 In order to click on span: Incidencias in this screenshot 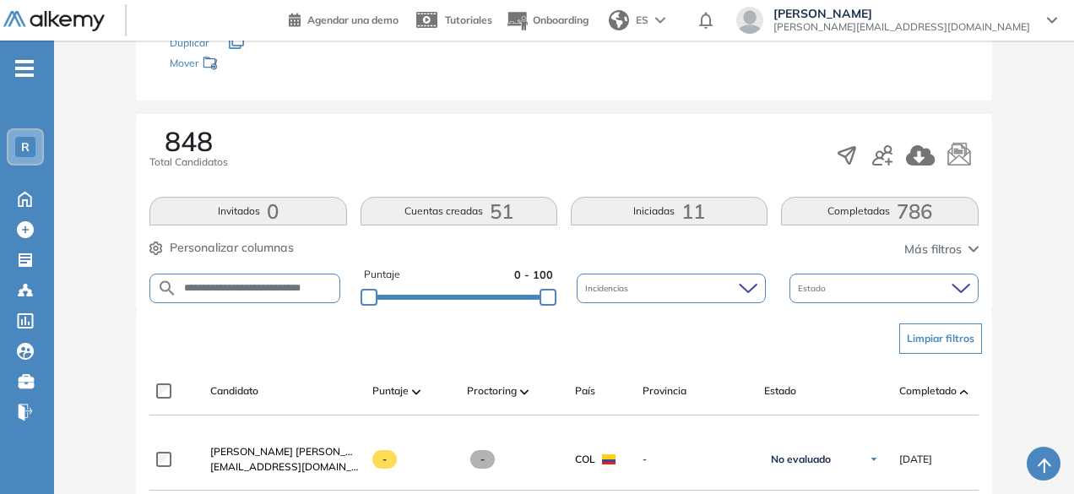, I will do `click(608, 288)`.